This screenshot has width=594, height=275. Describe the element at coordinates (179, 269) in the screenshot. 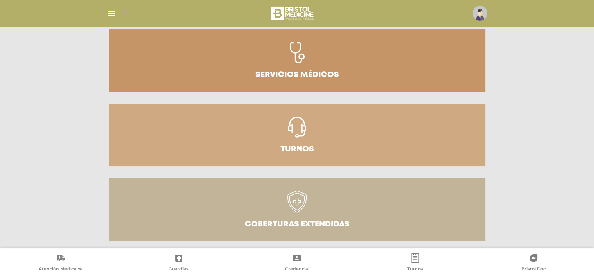

I see `span: Guardias` at that location.